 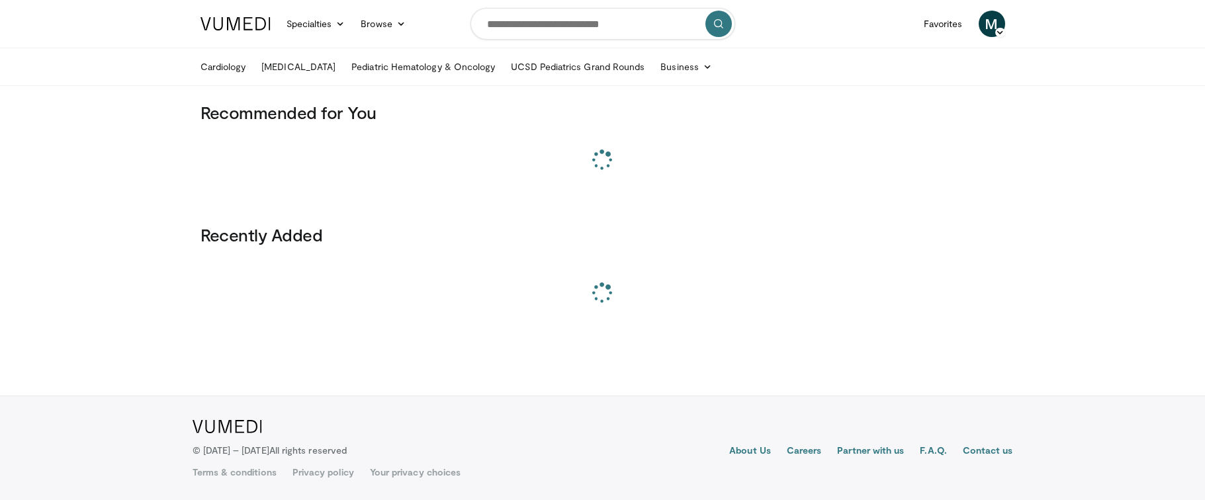 I want to click on h3: Recently Added, so click(x=603, y=235).